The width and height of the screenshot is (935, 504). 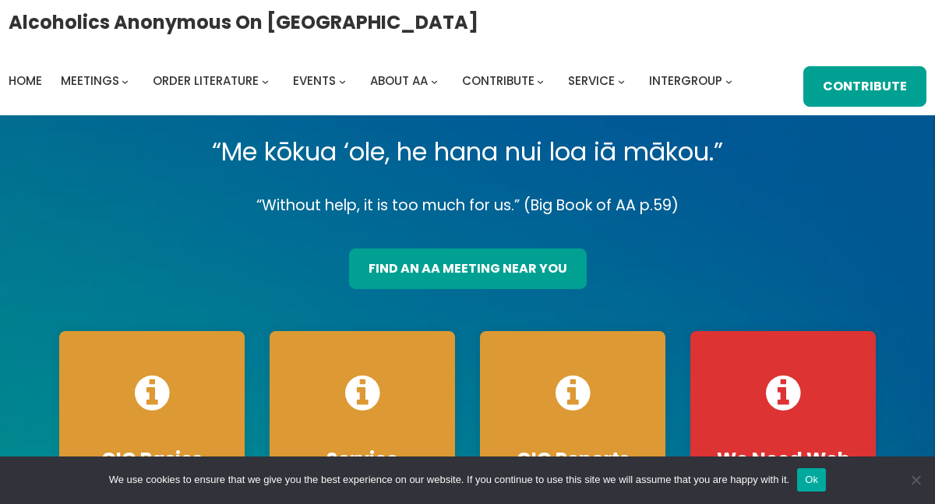 What do you see at coordinates (783, 471) in the screenshot?
I see `h4: We Need Web Techs!` at bounding box center [783, 471].